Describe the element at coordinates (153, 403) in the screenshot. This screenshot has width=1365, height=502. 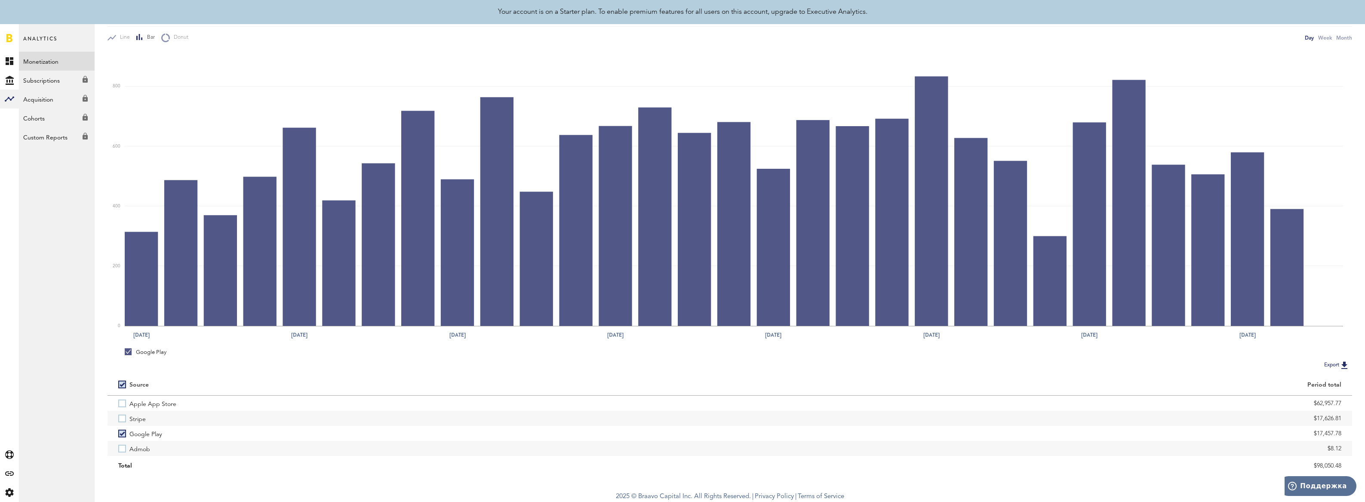
I see `span: Apple App Store` at that location.